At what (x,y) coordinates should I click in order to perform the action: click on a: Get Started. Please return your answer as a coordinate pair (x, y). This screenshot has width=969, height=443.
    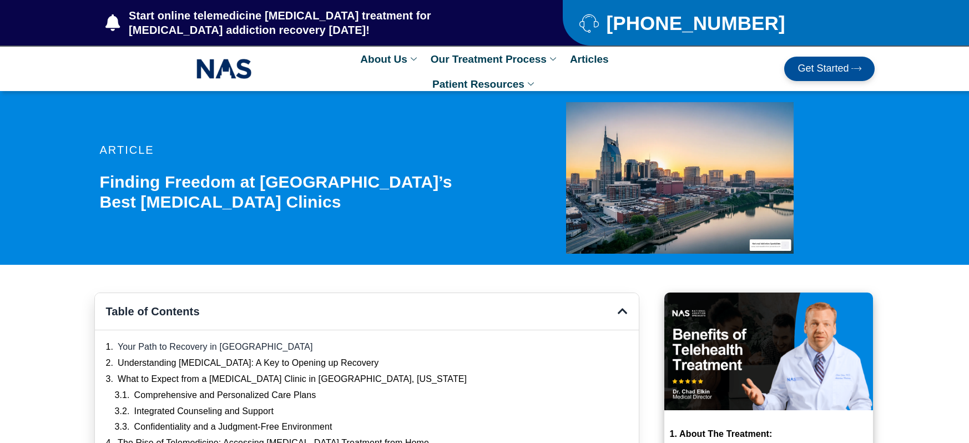
    Looking at the image, I should click on (829, 69).